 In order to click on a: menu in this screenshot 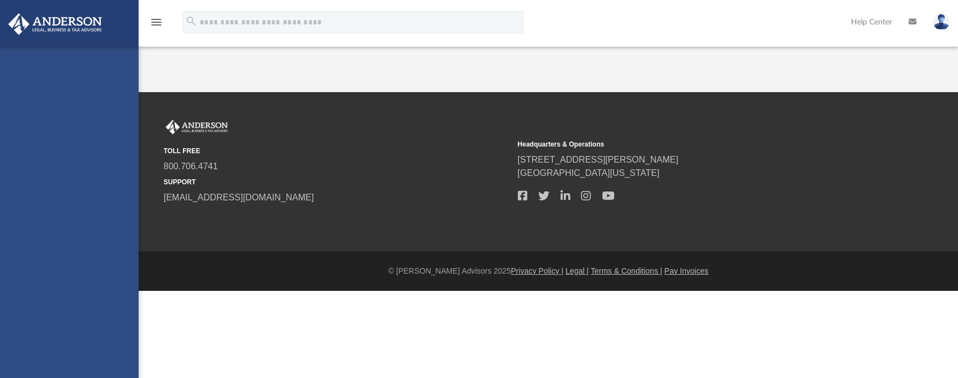, I will do `click(156, 25)`.